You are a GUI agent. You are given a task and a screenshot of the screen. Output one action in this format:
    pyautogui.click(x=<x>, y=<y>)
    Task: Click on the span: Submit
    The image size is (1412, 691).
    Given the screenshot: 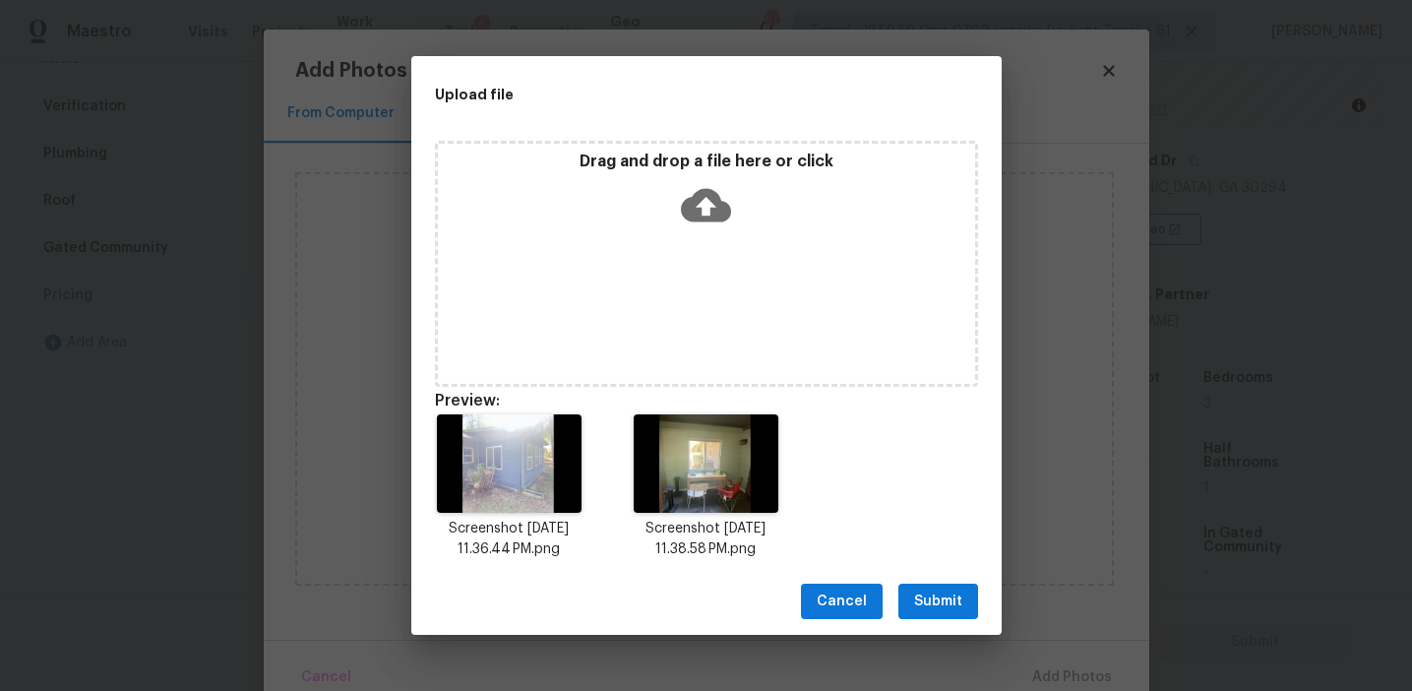 What is the action you would take?
    pyautogui.click(x=938, y=601)
    